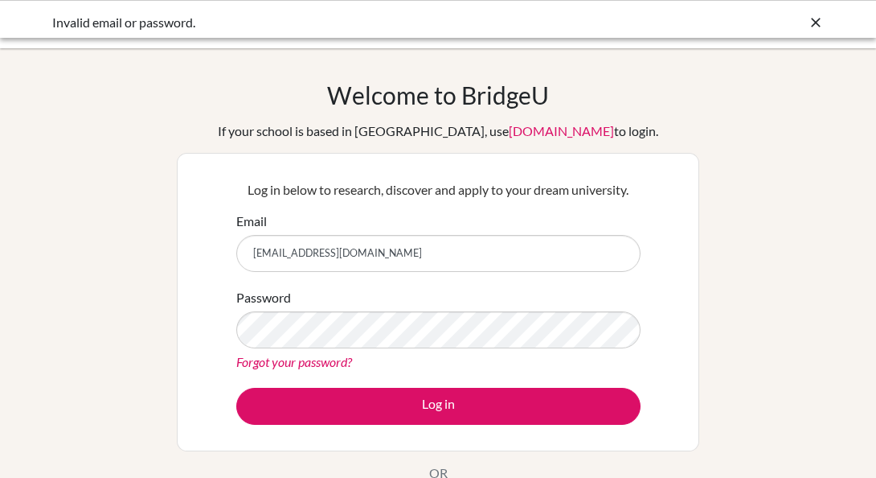  Describe the element at coordinates (252, 221) in the screenshot. I see `label: Email` at that location.